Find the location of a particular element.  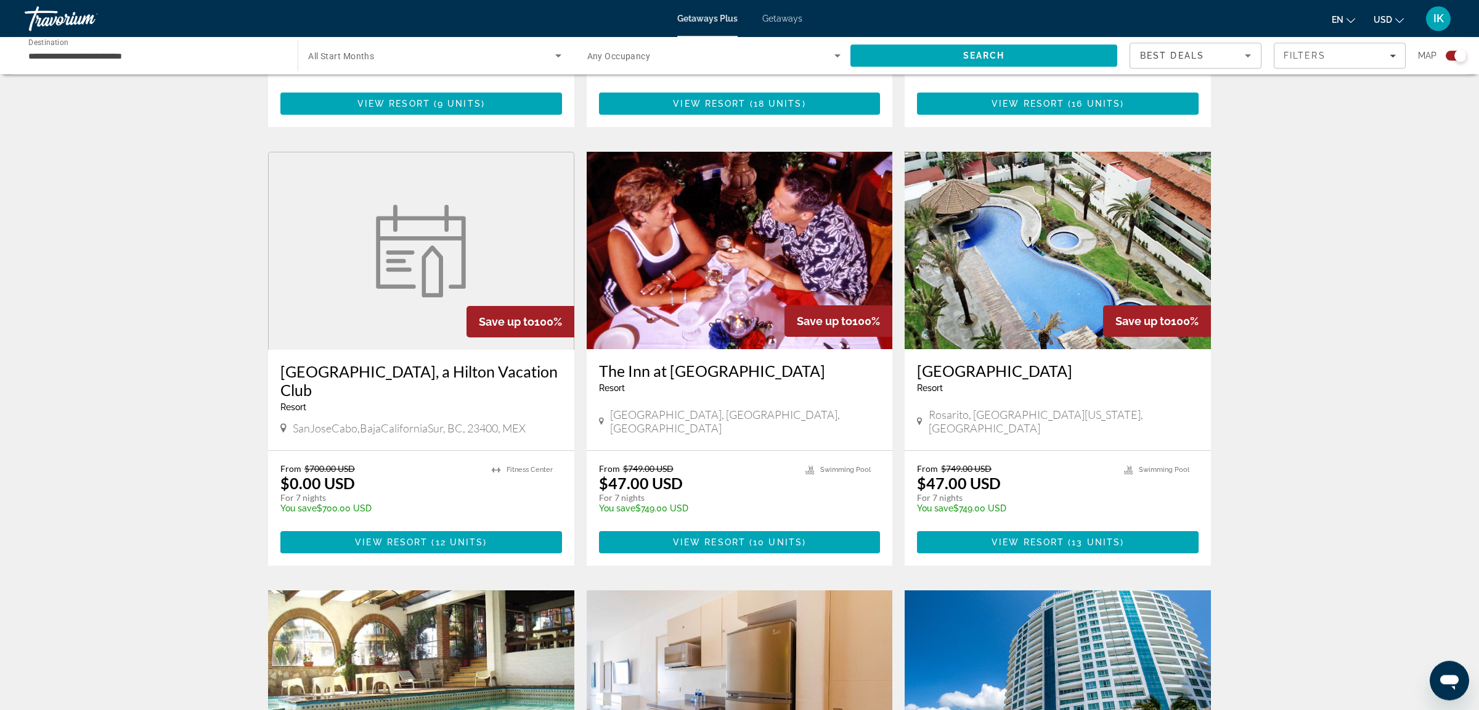

span: Filters is located at coordinates (1305, 55).